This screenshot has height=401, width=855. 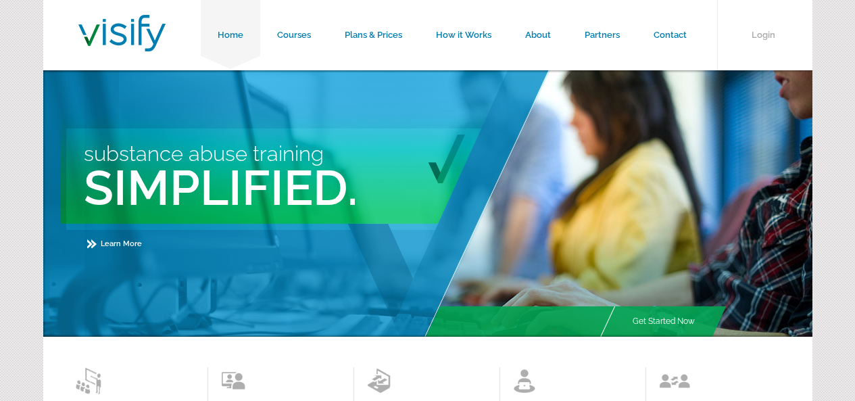 What do you see at coordinates (318, 153) in the screenshot?
I see `h3: Substance Abuse Training` at bounding box center [318, 153].